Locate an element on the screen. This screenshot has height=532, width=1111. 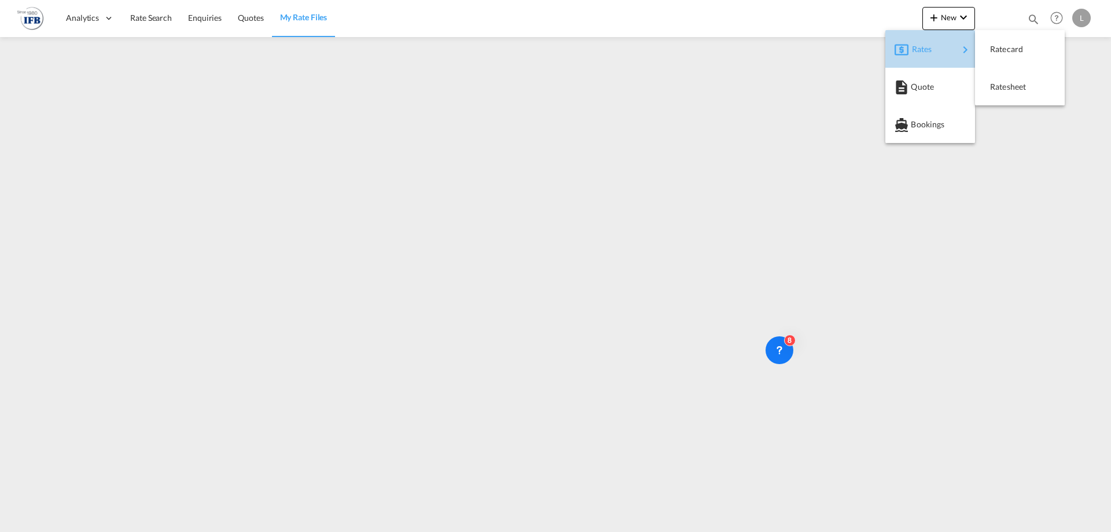
span: Quote is located at coordinates (918, 87).